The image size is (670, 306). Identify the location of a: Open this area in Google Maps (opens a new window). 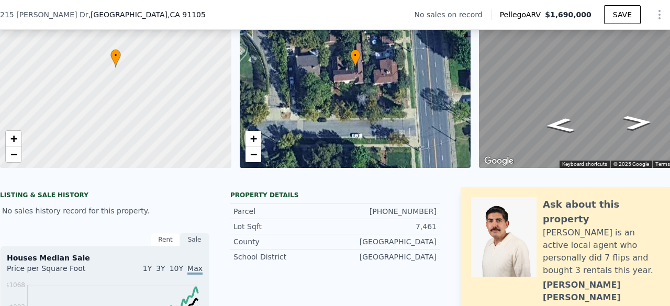
(499, 161).